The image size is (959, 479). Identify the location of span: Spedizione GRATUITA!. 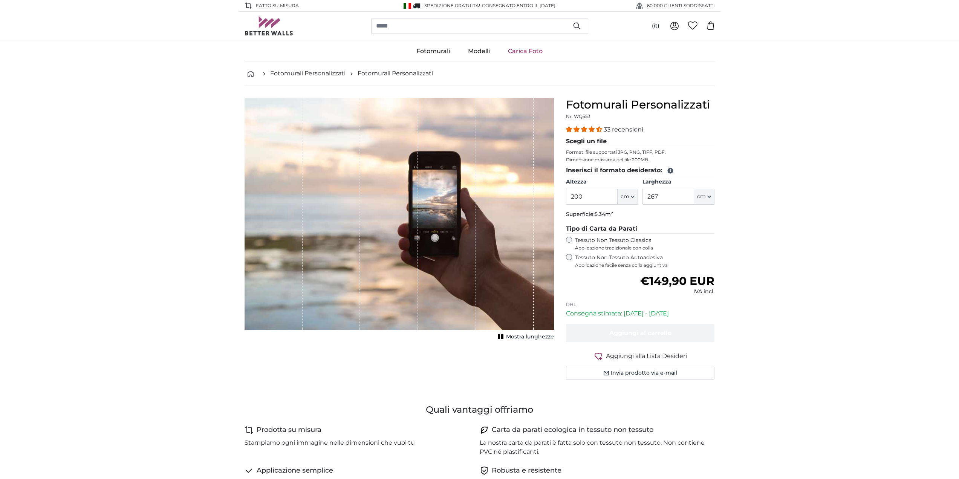
(452, 5).